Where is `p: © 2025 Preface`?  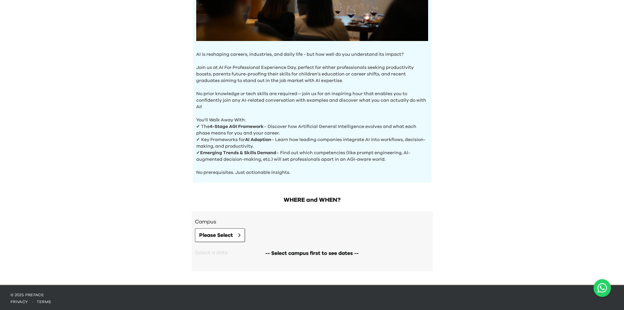 p: © 2025 Preface is located at coordinates (312, 294).